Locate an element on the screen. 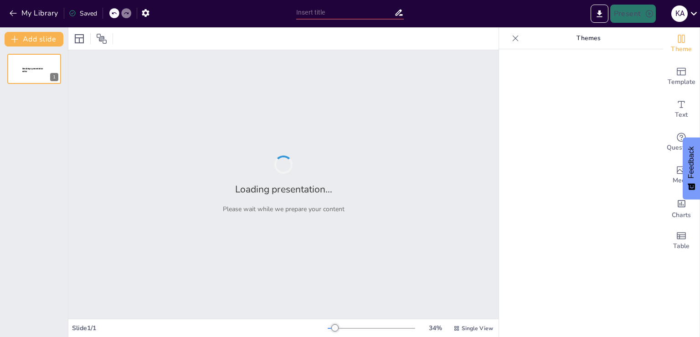 The height and width of the screenshot is (337, 700). div: Change the overall theme is located at coordinates (681, 44).